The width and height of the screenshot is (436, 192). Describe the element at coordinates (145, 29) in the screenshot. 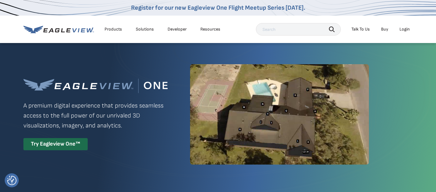

I see `div: Solutions` at that location.